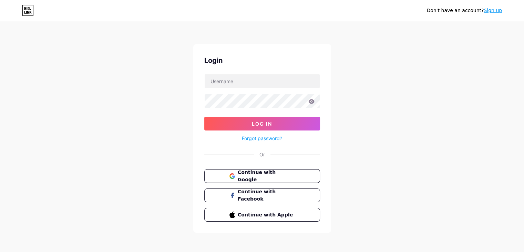 The image size is (524, 252). I want to click on button: Continue with Facebook, so click(262, 195).